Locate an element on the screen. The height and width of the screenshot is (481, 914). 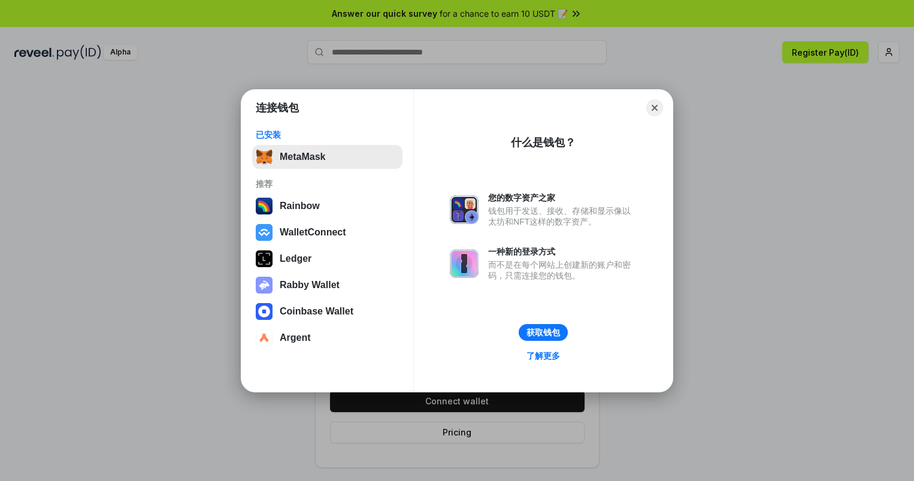
div: 获取钱包 is located at coordinates (543, 332).